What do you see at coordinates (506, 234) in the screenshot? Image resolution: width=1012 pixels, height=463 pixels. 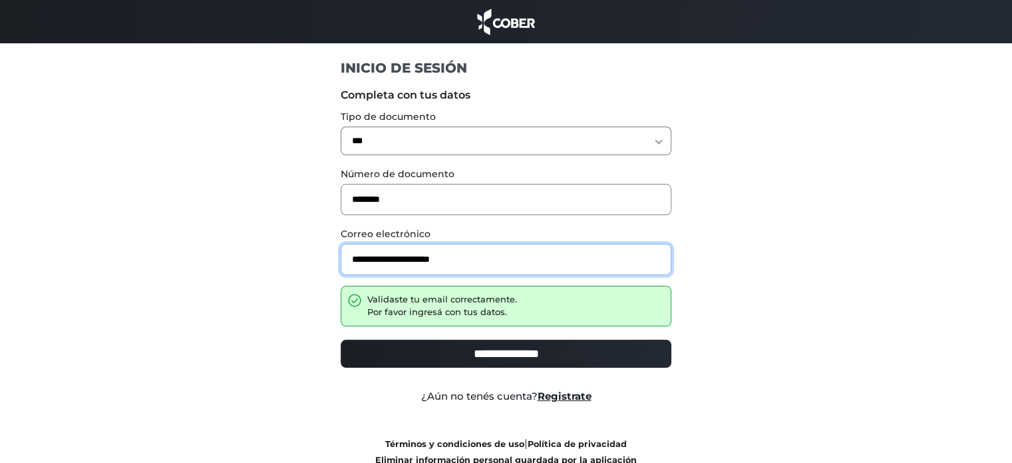 I see `label: Correo electrónico` at bounding box center [506, 234].